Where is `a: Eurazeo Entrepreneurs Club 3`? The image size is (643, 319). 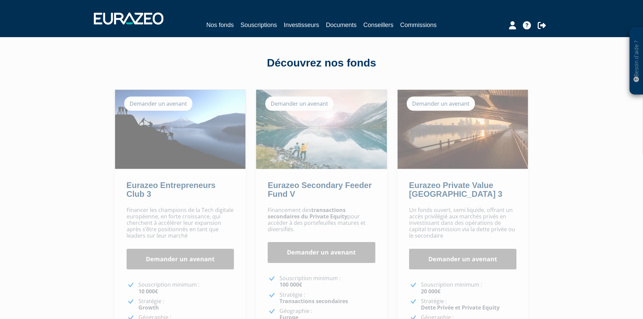 a: Eurazeo Entrepreneurs Club 3 is located at coordinates (171, 189).